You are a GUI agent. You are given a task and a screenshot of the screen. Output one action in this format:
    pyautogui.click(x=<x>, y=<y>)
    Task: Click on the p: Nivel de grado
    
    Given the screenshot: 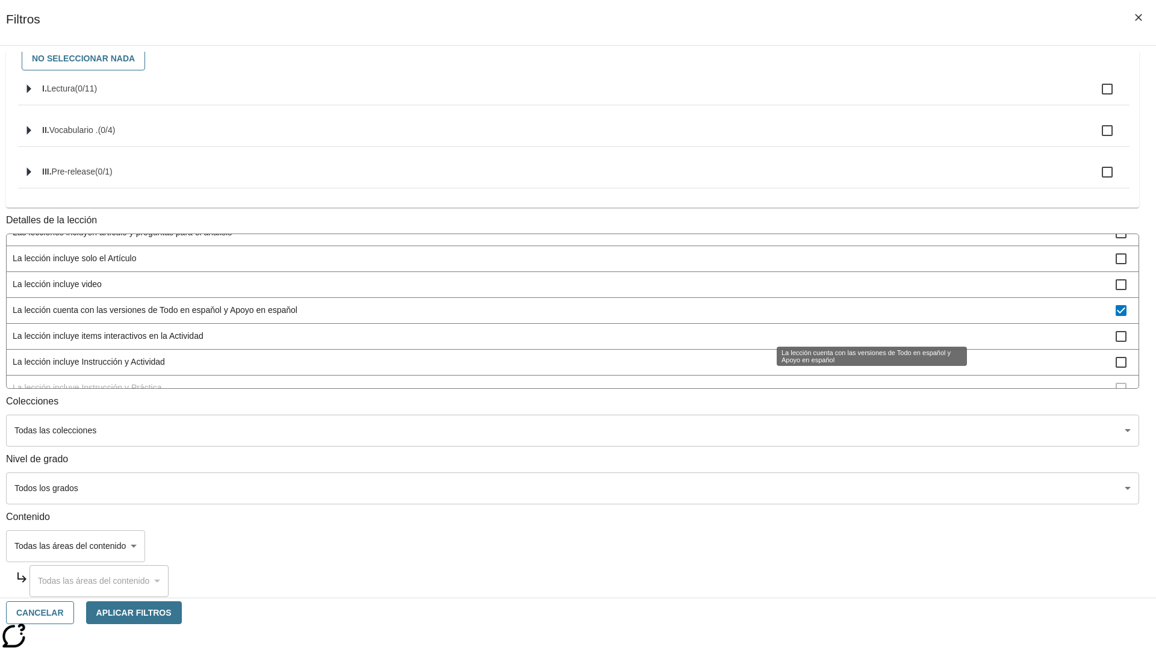 What is the action you would take?
    pyautogui.click(x=573, y=460)
    